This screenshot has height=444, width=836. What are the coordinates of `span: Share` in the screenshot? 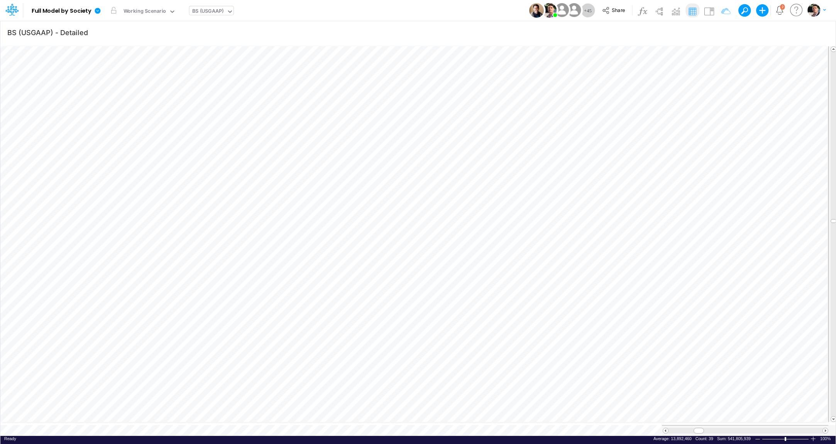 It's located at (618, 10).